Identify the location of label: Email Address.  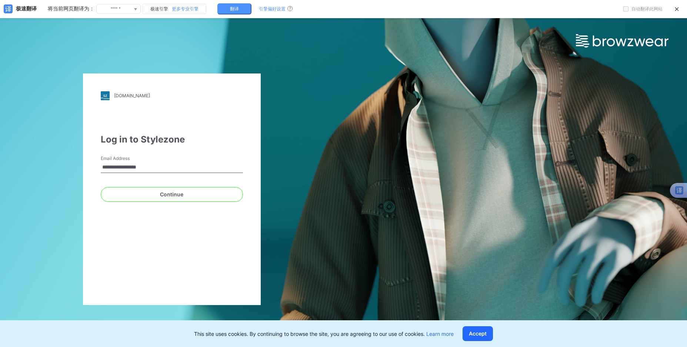
(127, 158).